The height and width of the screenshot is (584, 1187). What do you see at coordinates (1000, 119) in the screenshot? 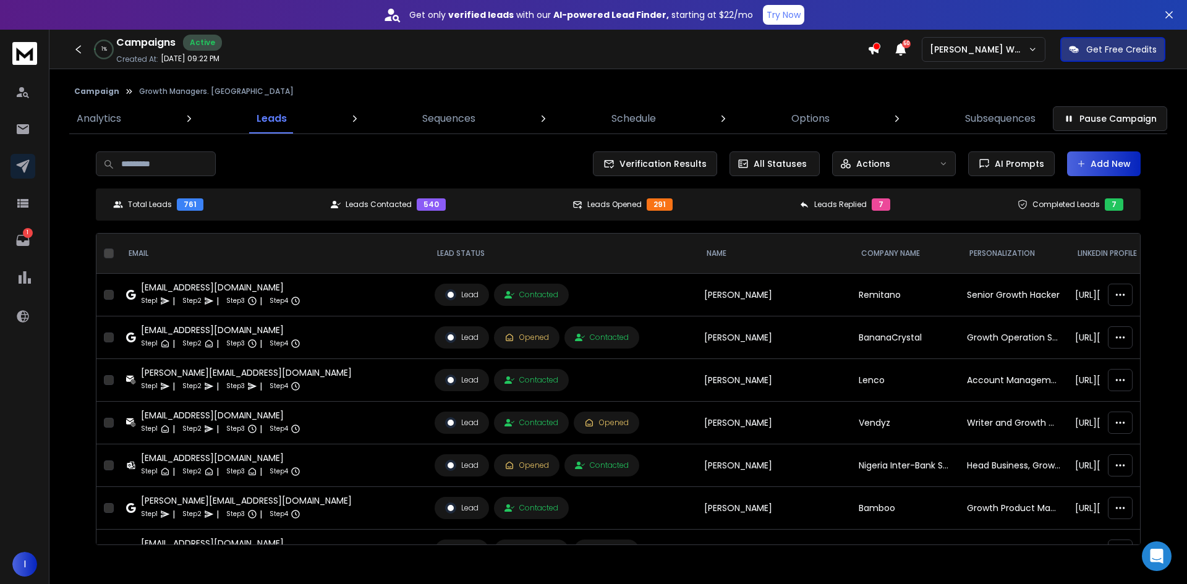
I see `p: Subsequences` at bounding box center [1000, 119].